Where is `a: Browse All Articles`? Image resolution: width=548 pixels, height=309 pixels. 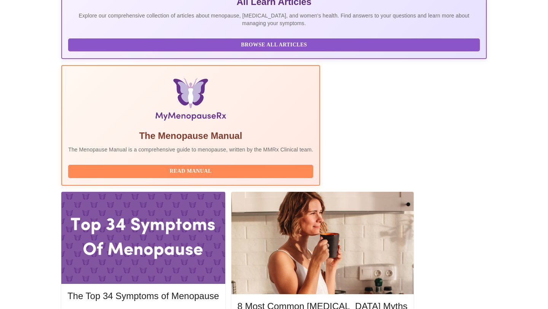 a: Browse All Articles is located at coordinates (275, 44).